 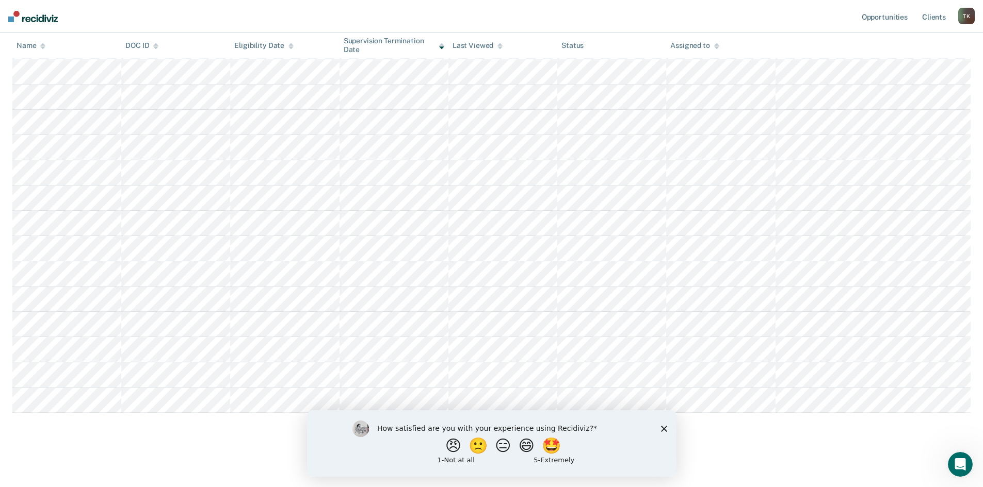 What do you see at coordinates (694, 45) in the screenshot?
I see `div: Assigned to` at bounding box center [694, 45].